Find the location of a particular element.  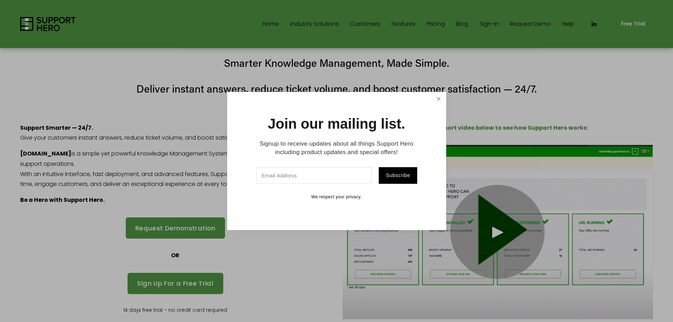

a: Close is located at coordinates (438, 99).